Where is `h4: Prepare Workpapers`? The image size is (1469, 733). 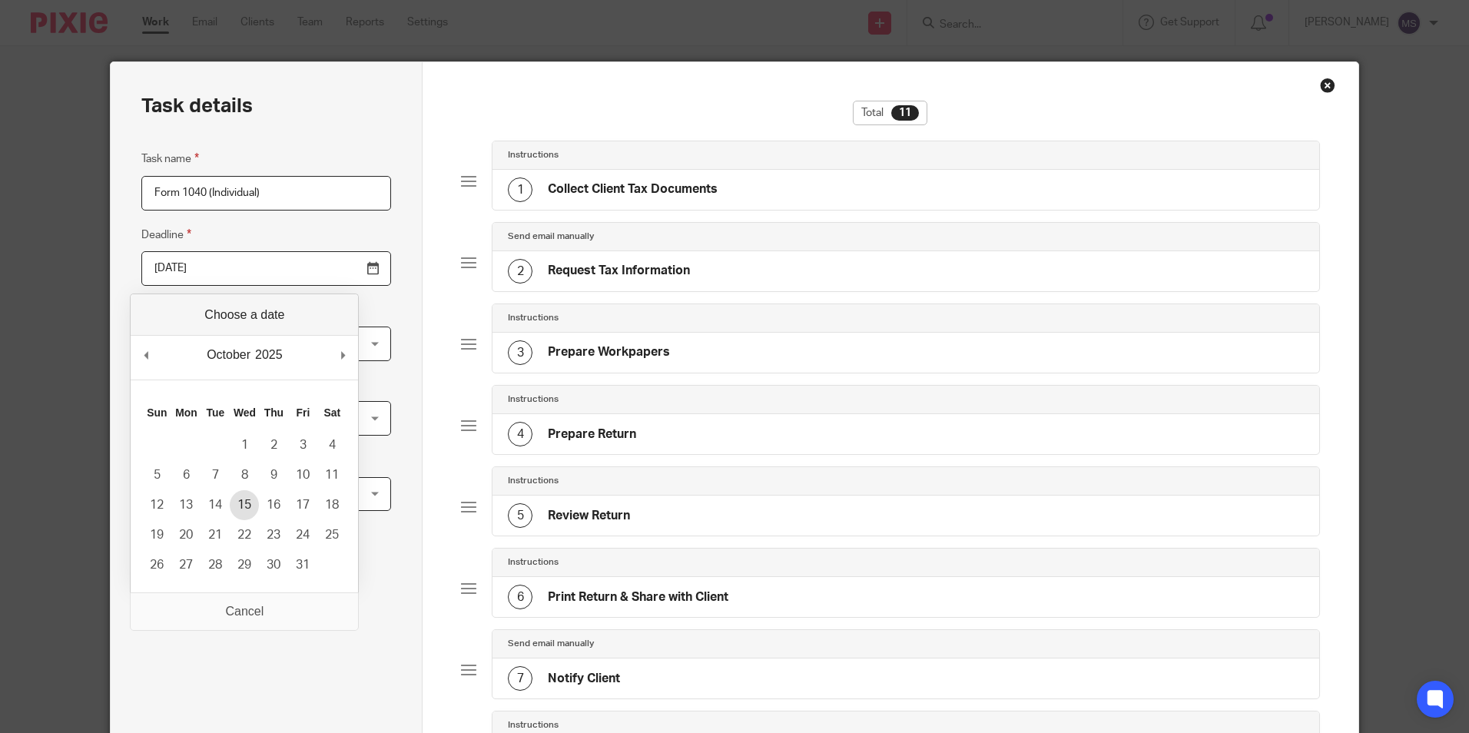
h4: Prepare Workpapers is located at coordinates (609, 352).